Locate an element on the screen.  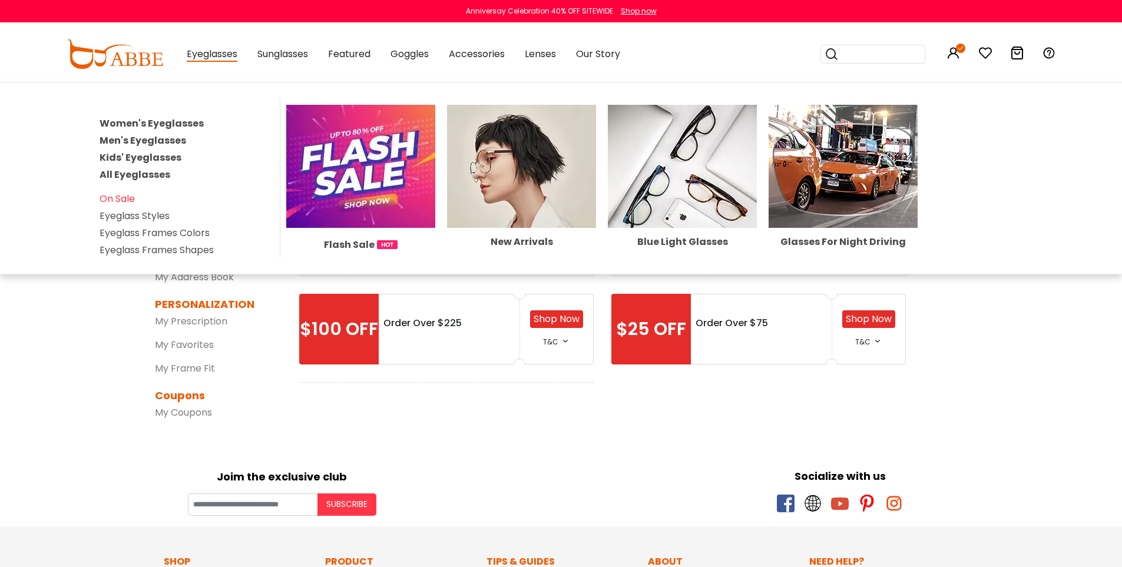
span: facebook is located at coordinates (785, 503).